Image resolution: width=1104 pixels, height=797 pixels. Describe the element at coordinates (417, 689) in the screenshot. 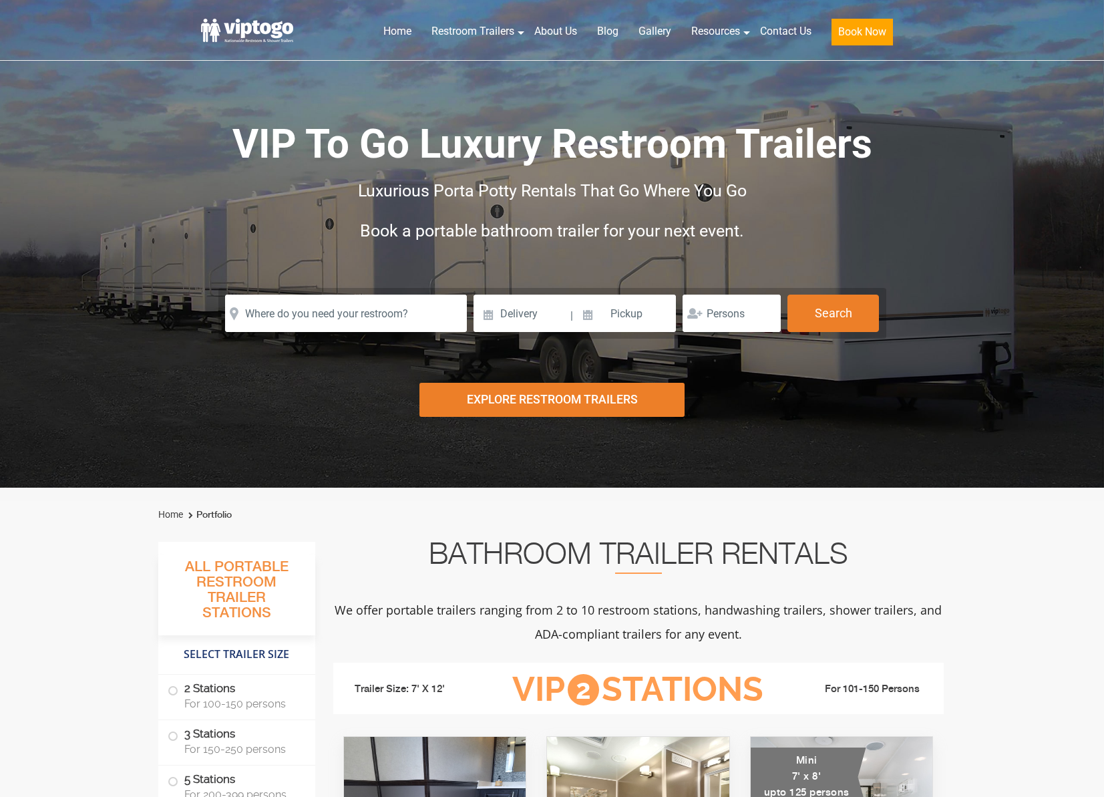

I see `li: Trailer Size: 7' X 12'` at that location.